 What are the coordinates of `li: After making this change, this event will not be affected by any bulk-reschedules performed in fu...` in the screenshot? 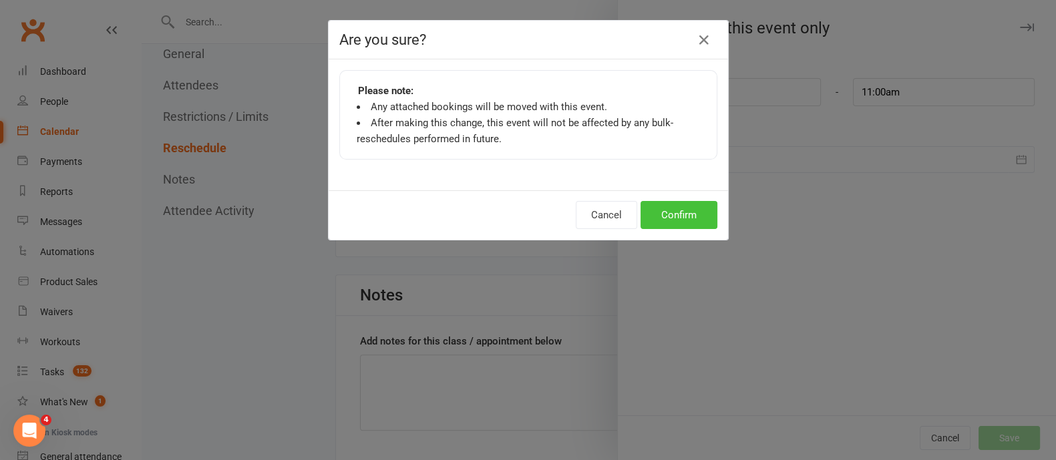 It's located at (528, 131).